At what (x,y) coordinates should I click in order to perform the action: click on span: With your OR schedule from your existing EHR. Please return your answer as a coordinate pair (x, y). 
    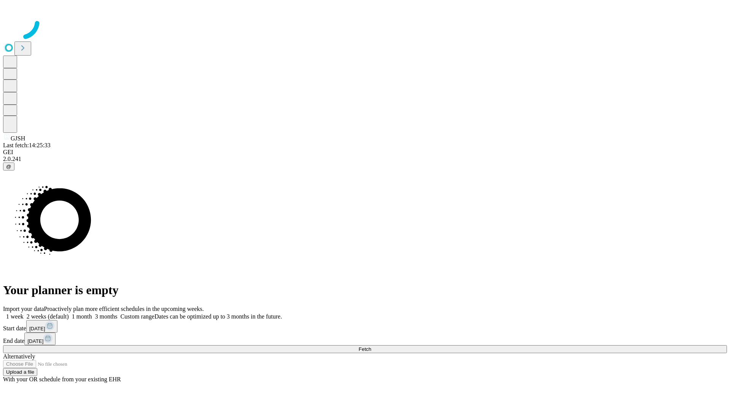
    Looking at the image, I should click on (62, 379).